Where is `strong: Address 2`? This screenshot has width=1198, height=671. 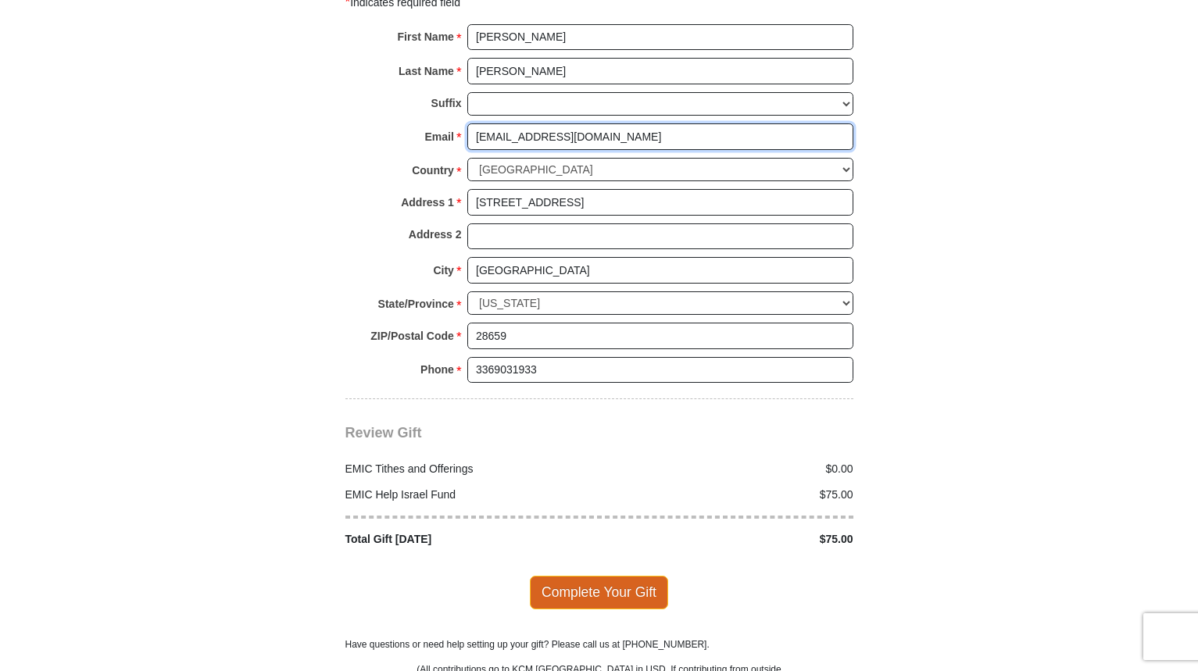 strong: Address 2 is located at coordinates (435, 234).